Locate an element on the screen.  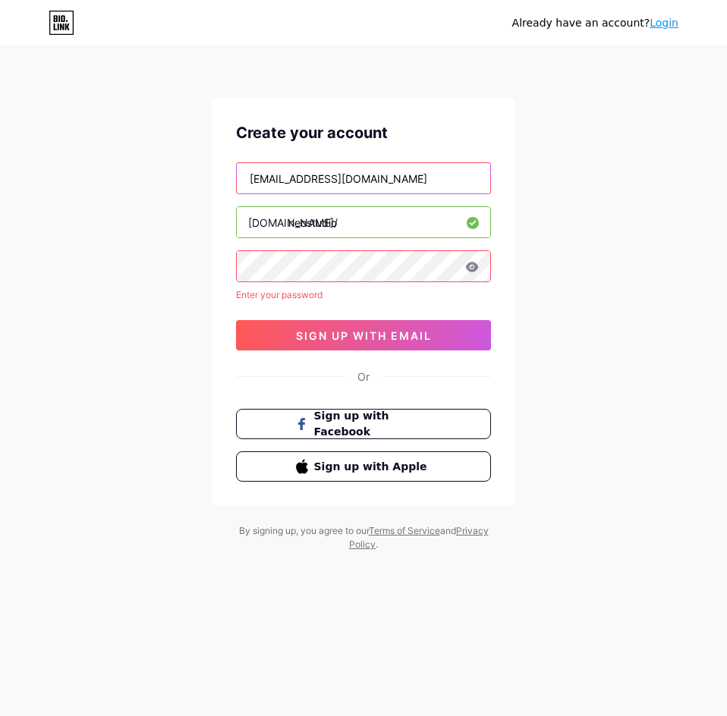
button: Sign up with Apple is located at coordinates (364, 467).